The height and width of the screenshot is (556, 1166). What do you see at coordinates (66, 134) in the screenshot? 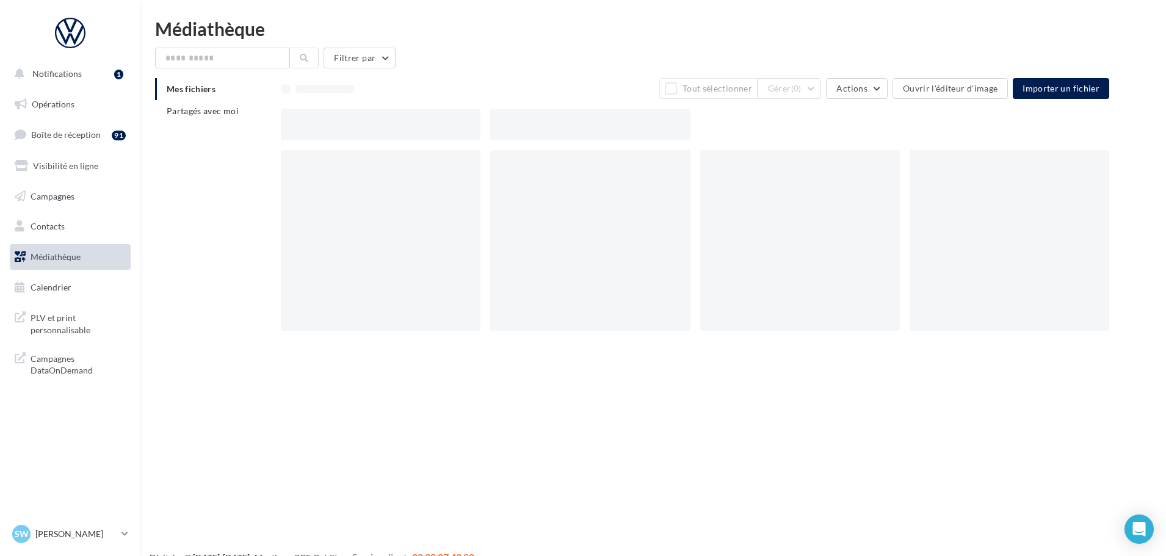
I see `span: Boîte de réception` at bounding box center [66, 134].